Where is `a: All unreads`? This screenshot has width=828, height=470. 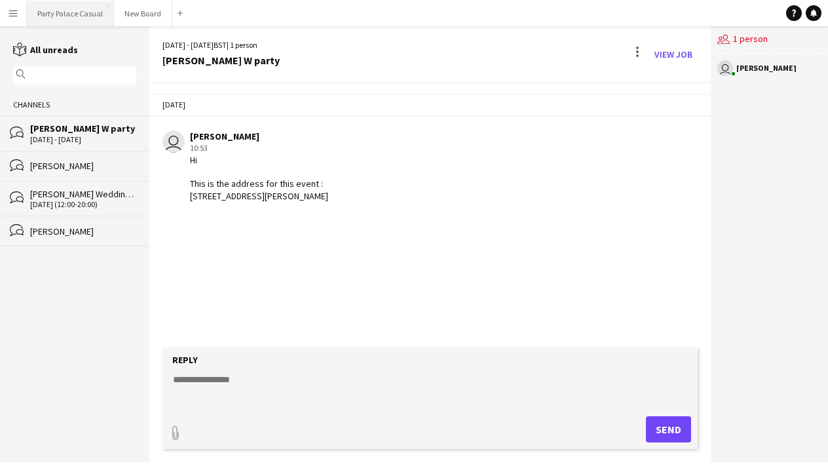 a: All unreads is located at coordinates (45, 50).